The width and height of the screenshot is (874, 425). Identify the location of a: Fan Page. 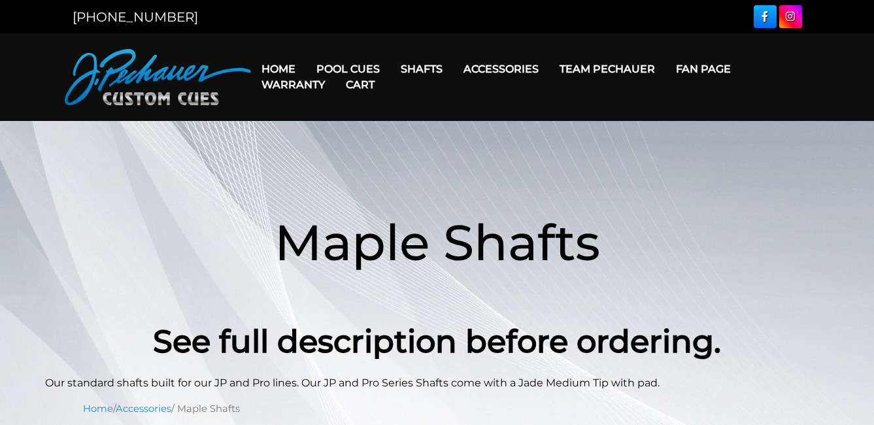
(704, 69).